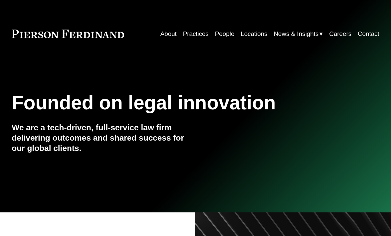  I want to click on a: Careers, so click(340, 34).